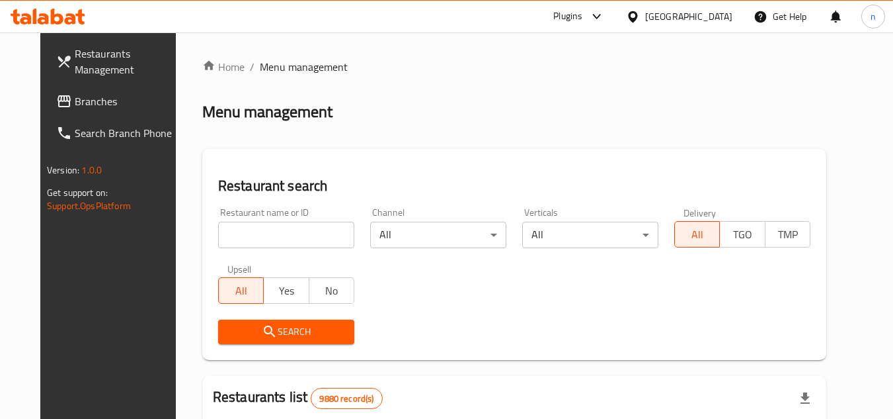  What do you see at coordinates (742, 234) in the screenshot?
I see `button: TGO` at bounding box center [742, 234].